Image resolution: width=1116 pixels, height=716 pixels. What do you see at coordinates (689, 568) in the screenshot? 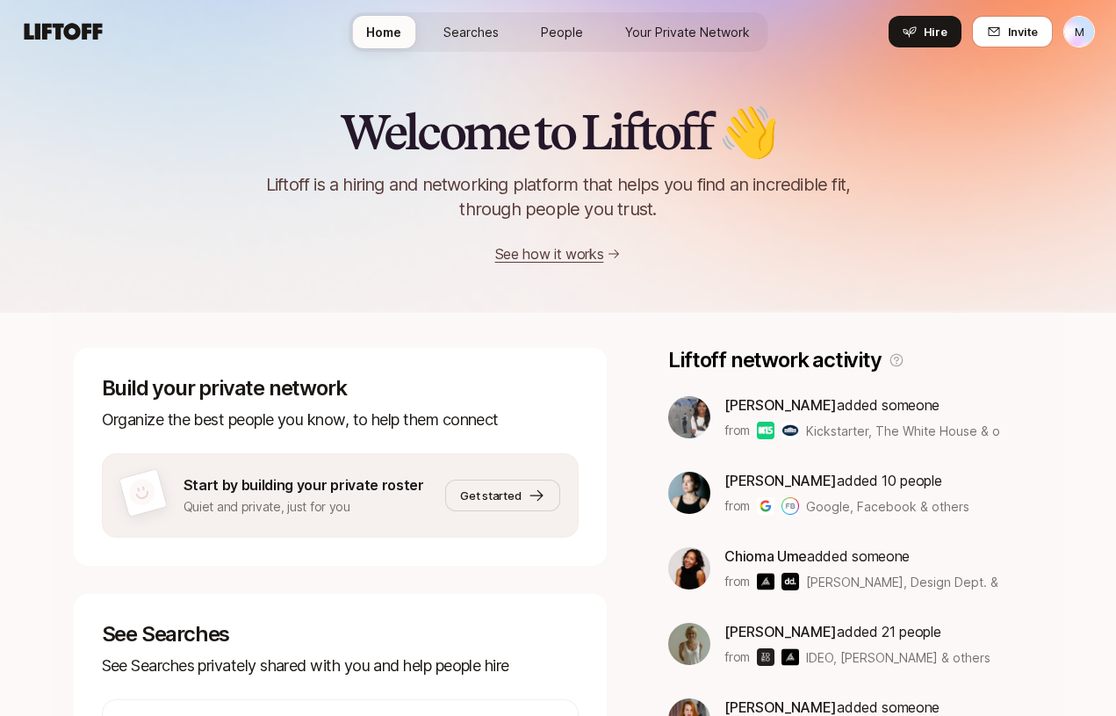
I see `img: 9706fc95_1db1_4c38_ba60_f60916f1df58.jpg` at bounding box center [689, 568].